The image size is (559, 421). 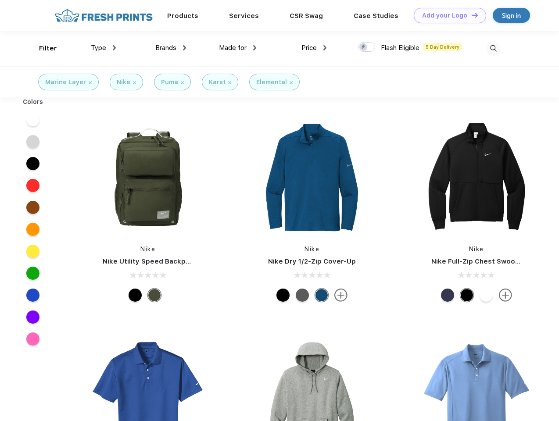 What do you see at coordinates (309, 48) in the screenshot?
I see `span: Price` at bounding box center [309, 48].